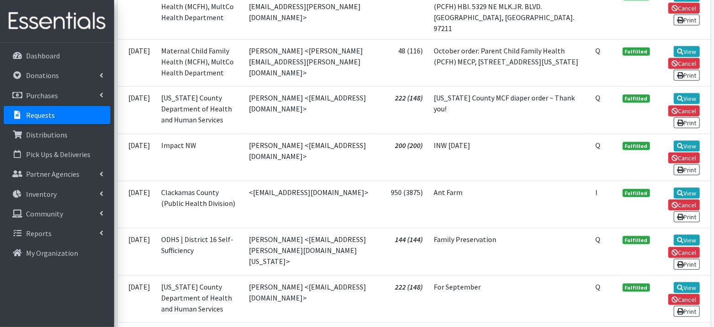  I want to click on p: Requests, so click(40, 115).